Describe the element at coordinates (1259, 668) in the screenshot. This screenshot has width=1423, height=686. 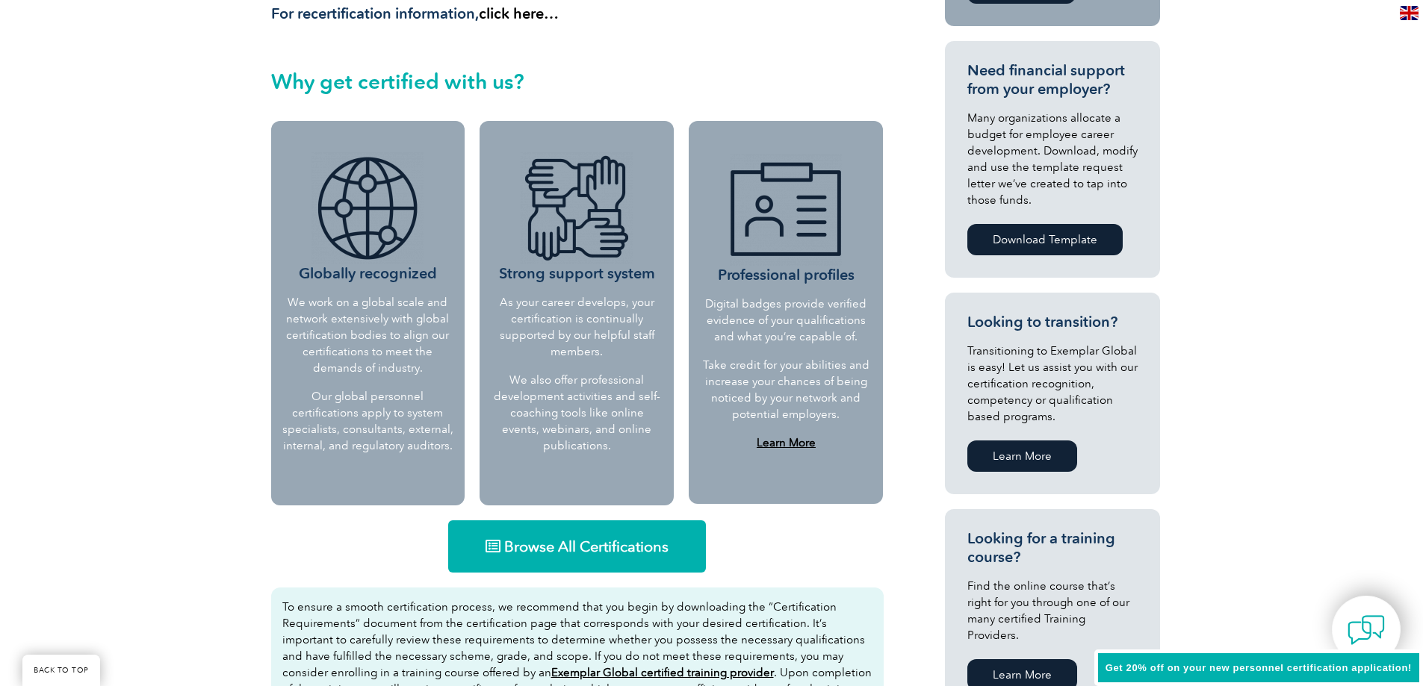
I see `span: Get 20% off on your new personnel certification application!` at that location.